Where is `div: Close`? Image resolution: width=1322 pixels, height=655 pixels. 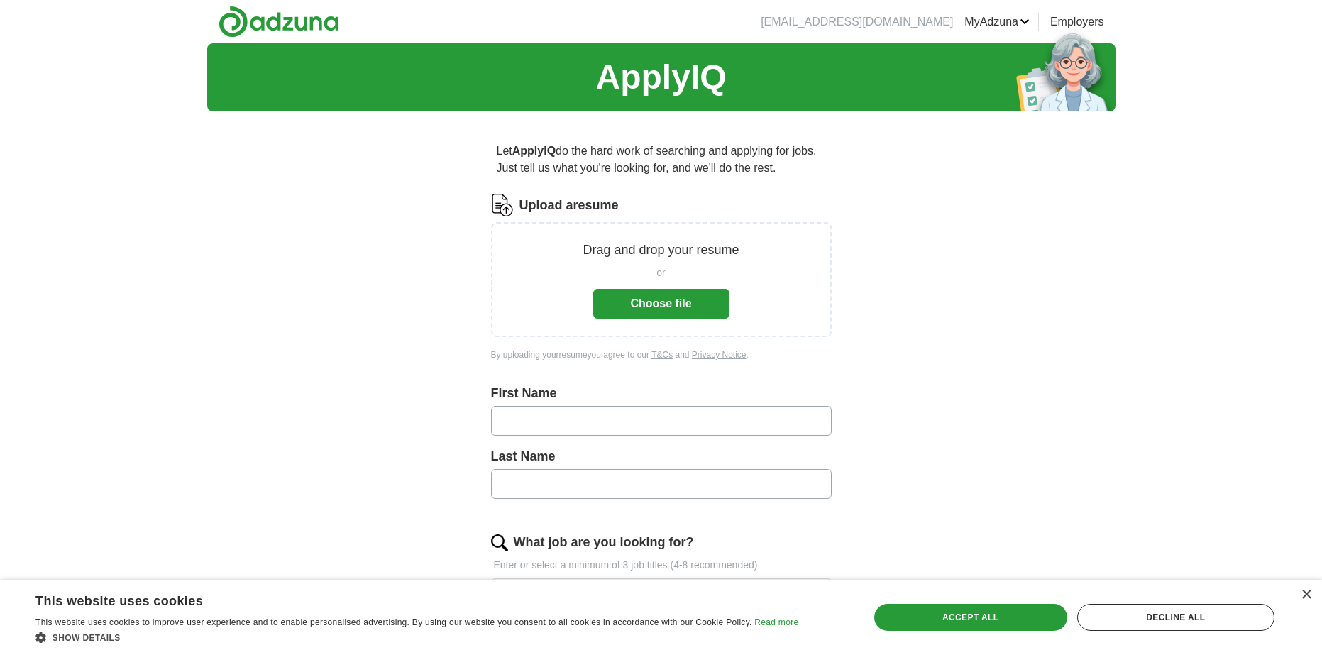
div: Close is located at coordinates (1306, 595).